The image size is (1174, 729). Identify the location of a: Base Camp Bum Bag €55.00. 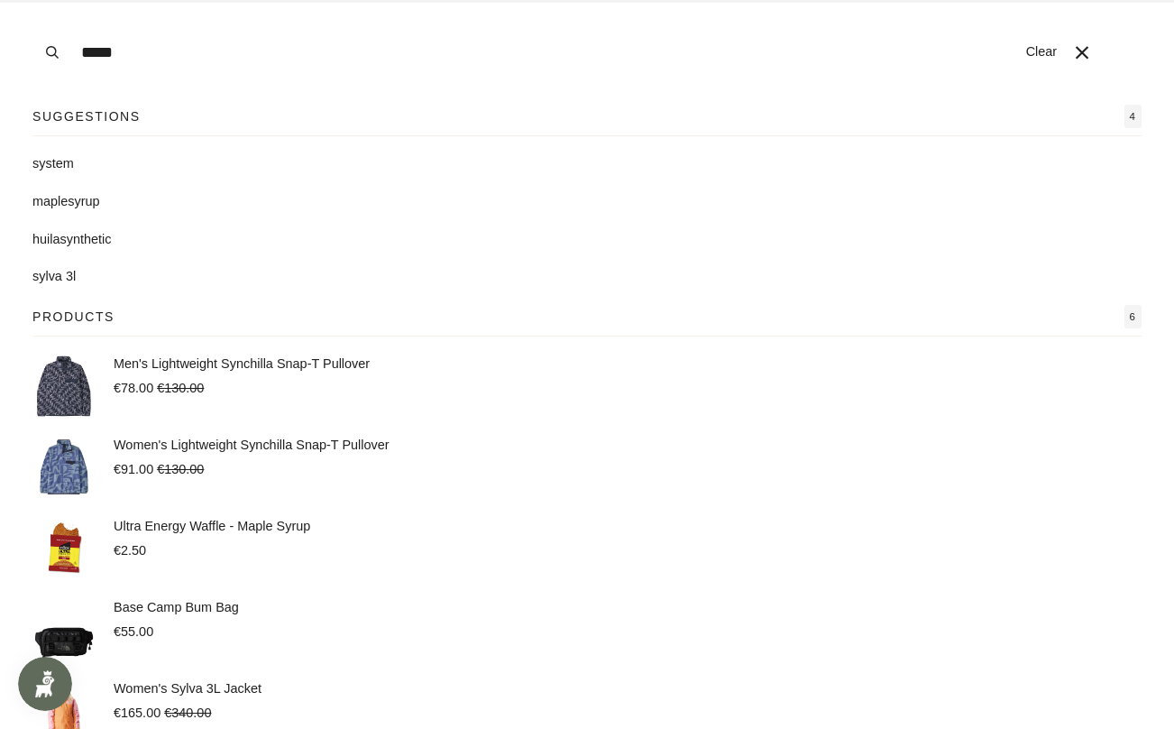
(587, 629).